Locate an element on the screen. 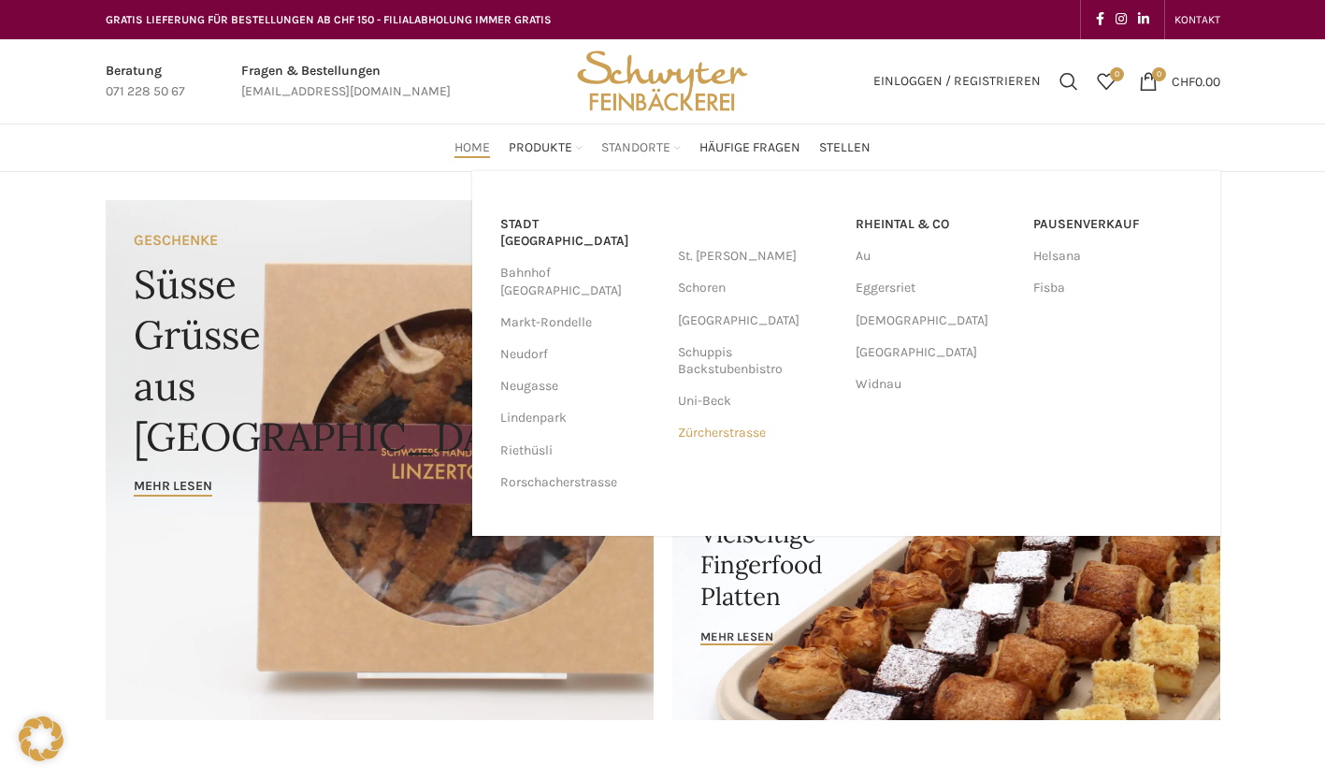  a: Standorte is located at coordinates (640, 148).